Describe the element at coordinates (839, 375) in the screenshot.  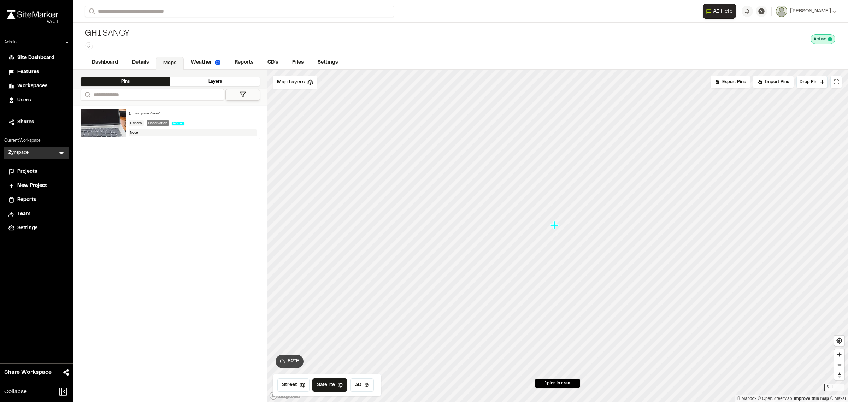
I see `button: Reset bearing to north` at that location.